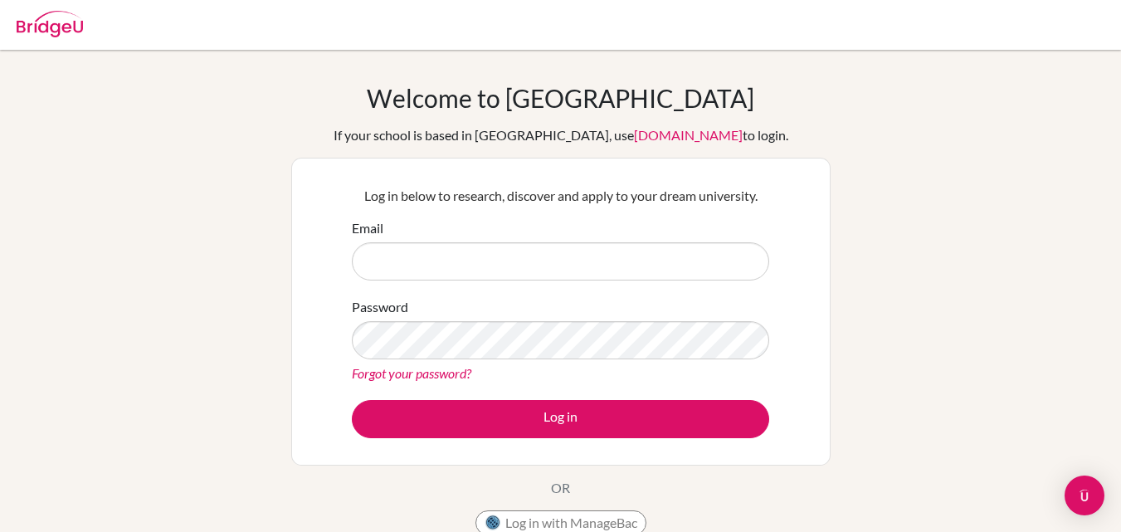  I want to click on label: Password, so click(380, 307).